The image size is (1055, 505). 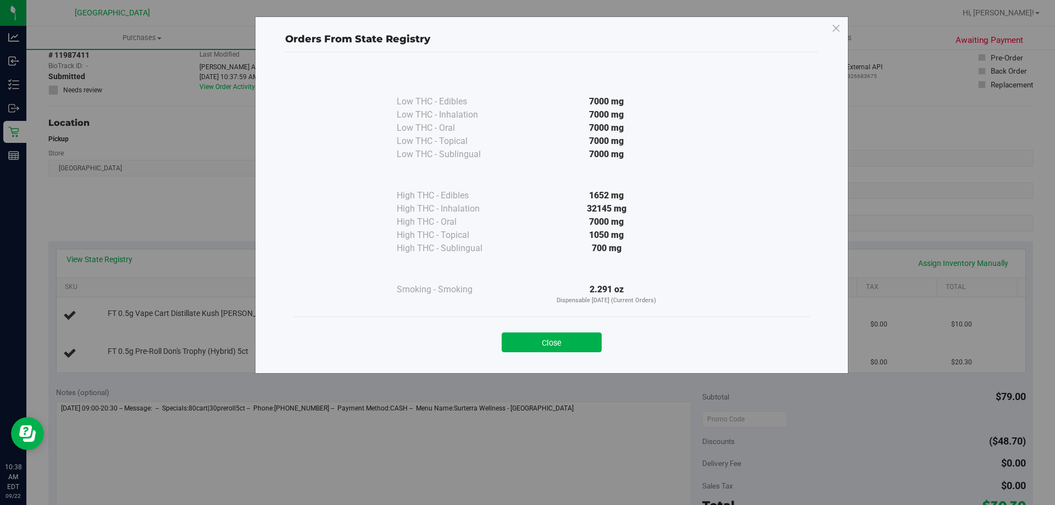 What do you see at coordinates (606, 294) in the screenshot?
I see `div: 2.291 oz` at bounding box center [606, 294].